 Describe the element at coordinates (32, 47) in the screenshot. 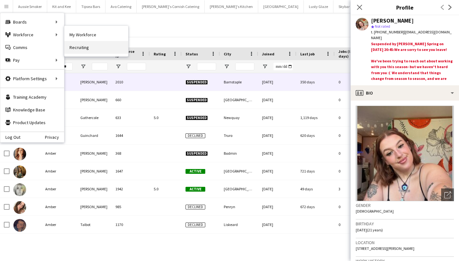

I see `a: Comms` at that location.